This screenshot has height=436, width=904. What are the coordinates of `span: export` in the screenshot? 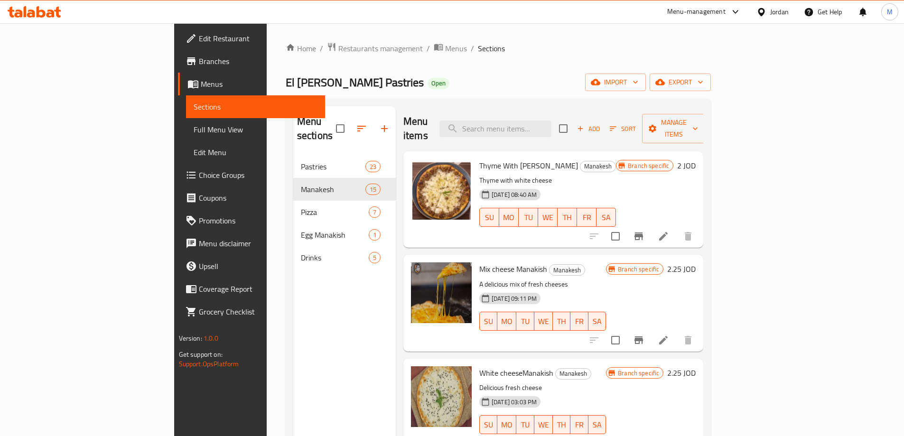 It's located at (680, 82).